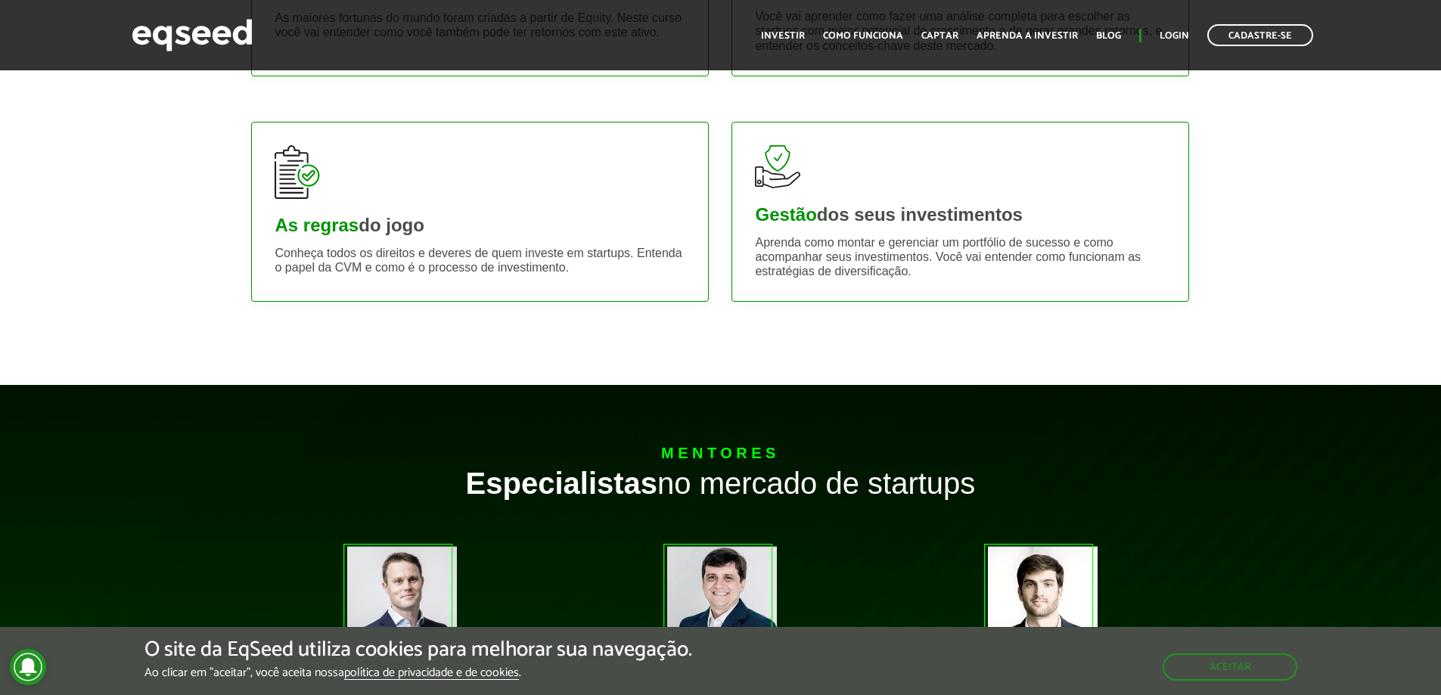  I want to click on a: Login, so click(1174, 36).